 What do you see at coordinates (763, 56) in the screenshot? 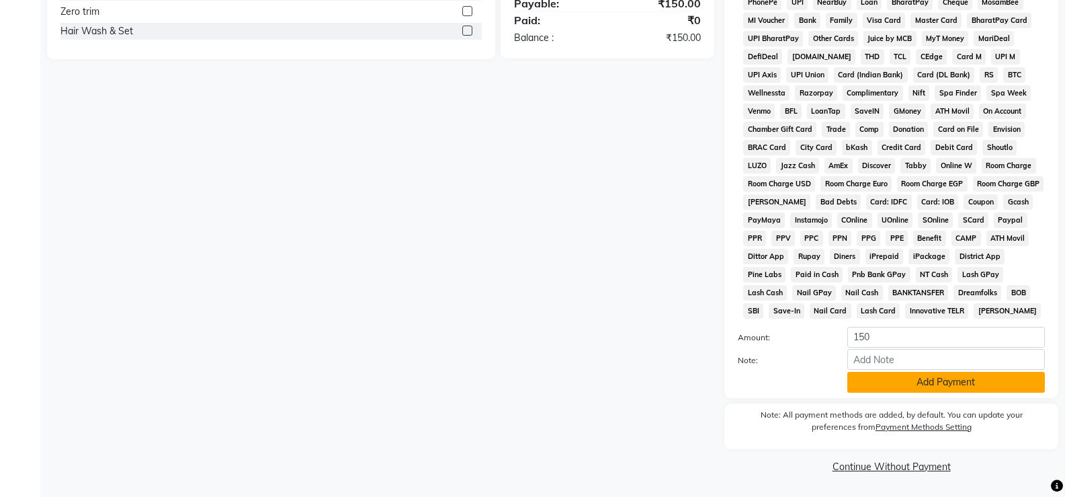
I see `span: DefiDeal` at bounding box center [763, 56].